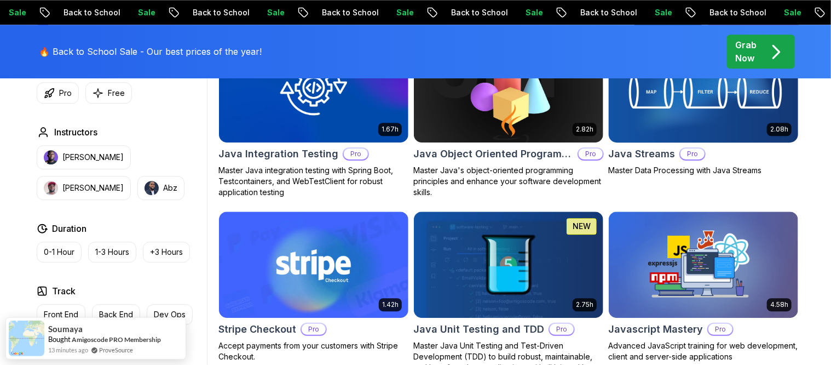  What do you see at coordinates (150, 51) in the screenshot?
I see `p: 🔥 Back to School Sale - Our best prices of the year!` at bounding box center [150, 51].